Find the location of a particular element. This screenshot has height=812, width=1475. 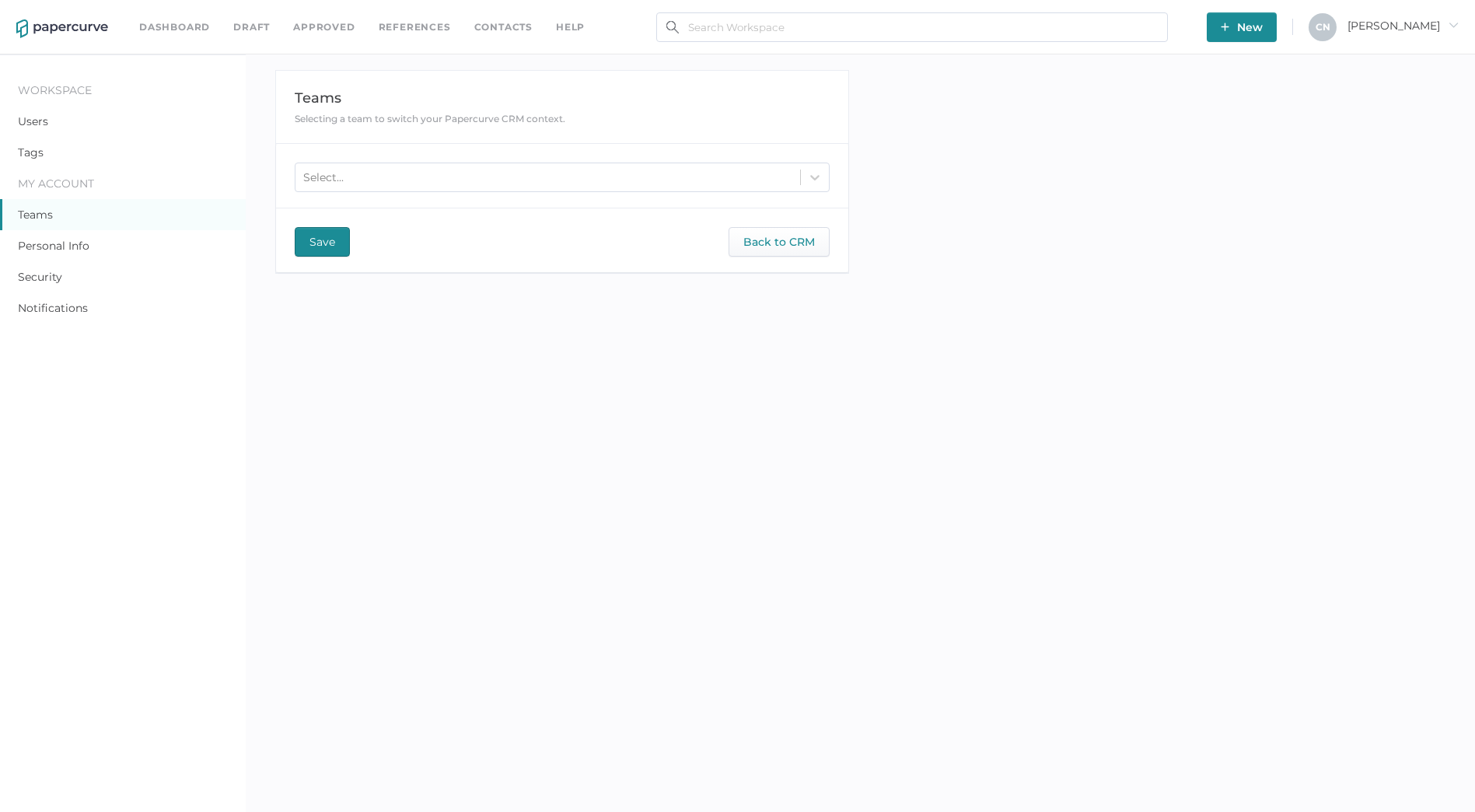

a: Teams is located at coordinates (35, 215).